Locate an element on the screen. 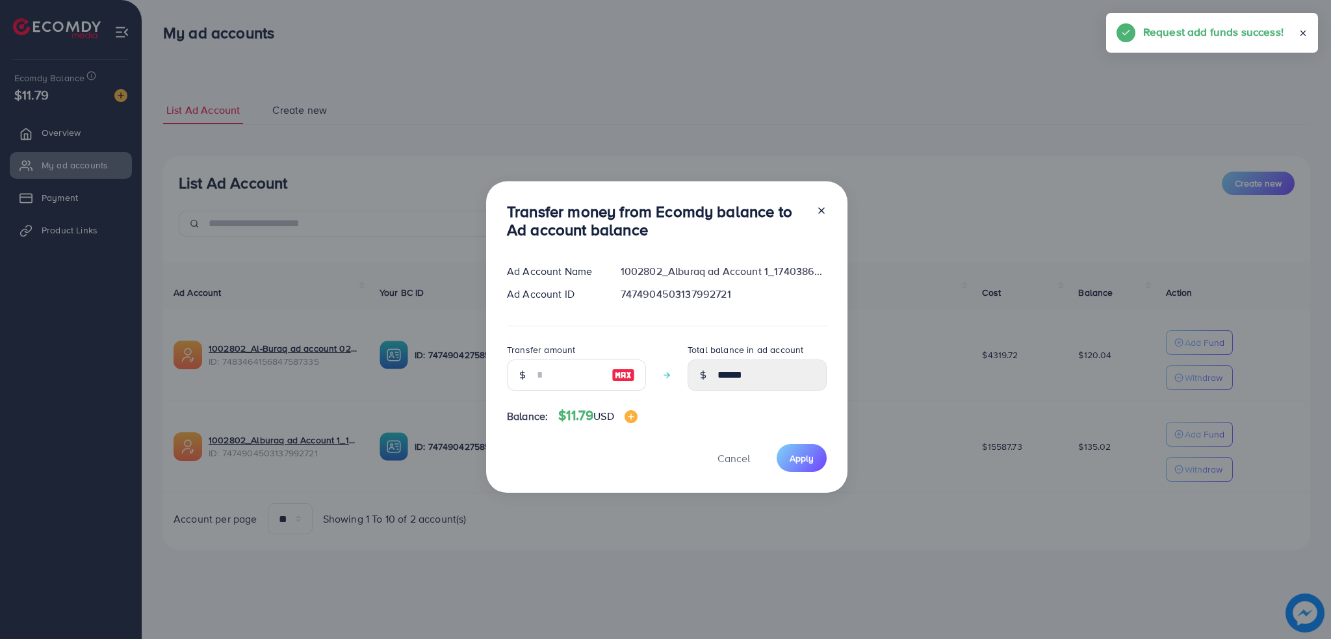 The width and height of the screenshot is (1331, 639). div: Ad Account Name is located at coordinates (553, 271).